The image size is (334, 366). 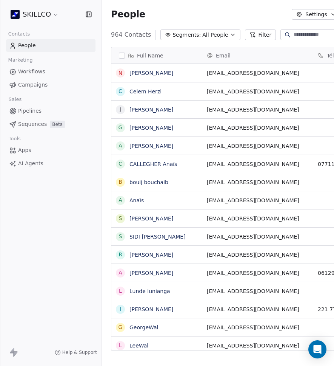 What do you see at coordinates (153, 164) in the screenshot?
I see `a: CALLEGHER Anaïs` at bounding box center [153, 164].